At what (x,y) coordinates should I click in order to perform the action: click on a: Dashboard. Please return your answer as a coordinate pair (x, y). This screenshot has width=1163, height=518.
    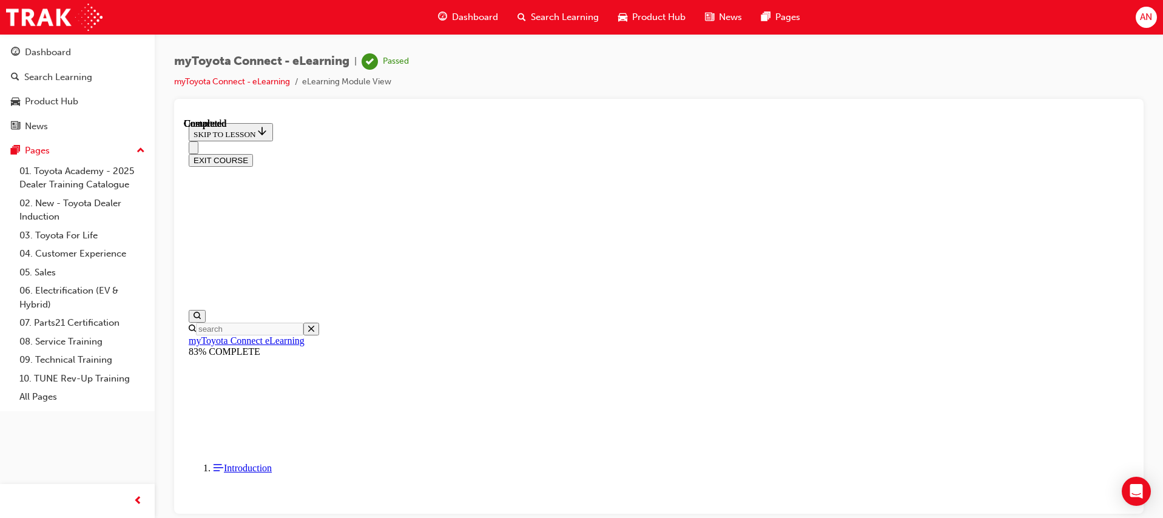
    Looking at the image, I should click on (77, 52).